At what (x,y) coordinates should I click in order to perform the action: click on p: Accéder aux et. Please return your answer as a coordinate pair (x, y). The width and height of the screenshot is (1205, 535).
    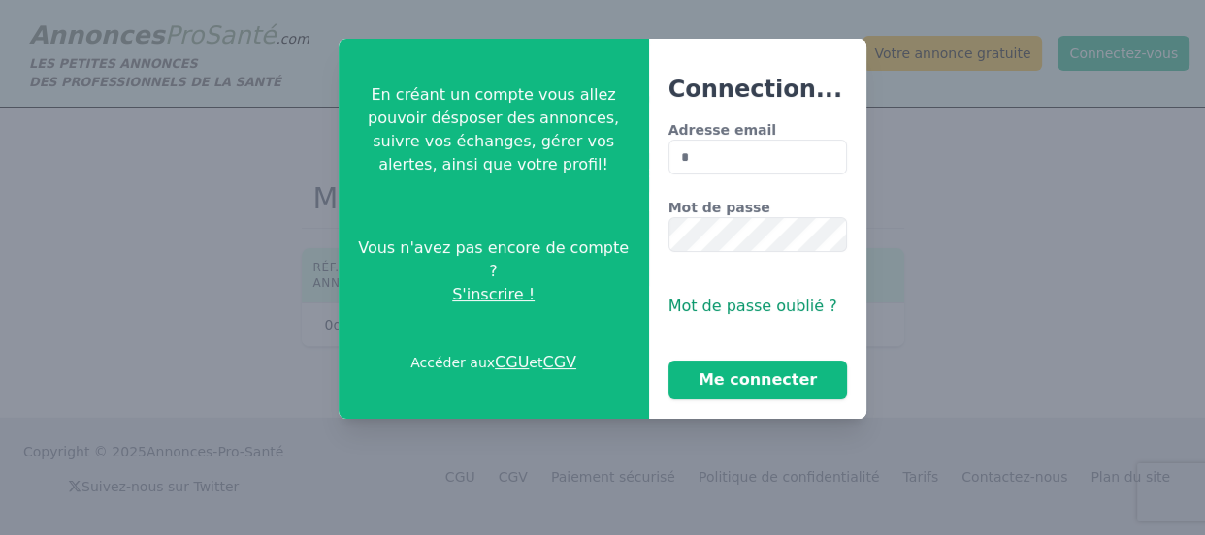
    Looking at the image, I should click on (493, 363).